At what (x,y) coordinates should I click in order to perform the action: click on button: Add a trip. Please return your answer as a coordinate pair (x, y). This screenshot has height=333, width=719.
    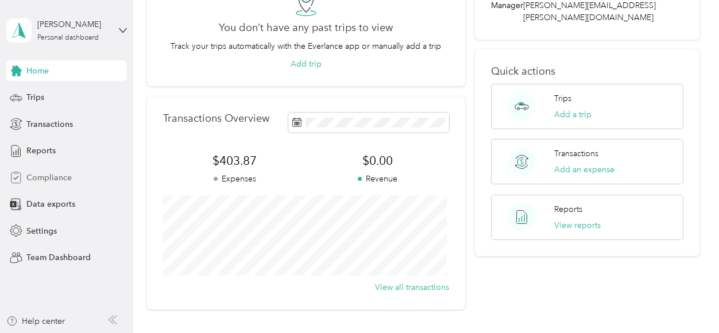
    Looking at the image, I should click on (573, 114).